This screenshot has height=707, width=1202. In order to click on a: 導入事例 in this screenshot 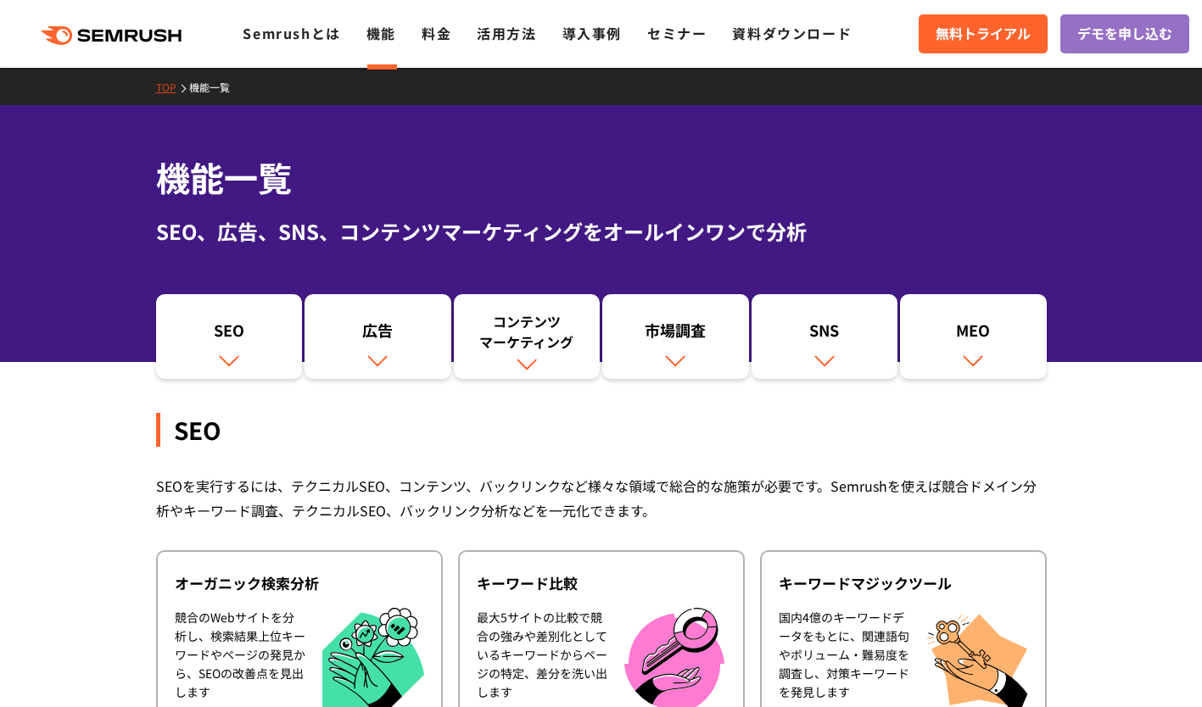, I will do `click(592, 33)`.